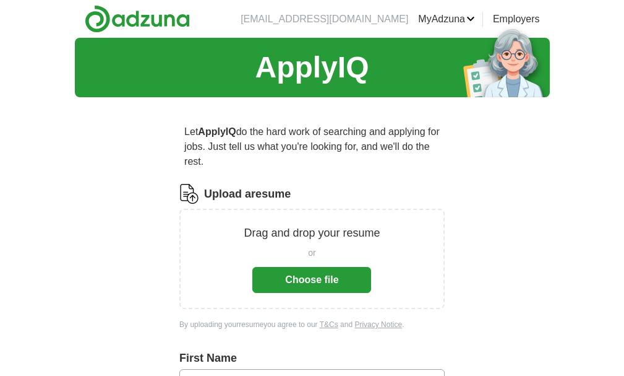 The height and width of the screenshot is (376, 624). Describe the element at coordinates (517, 19) in the screenshot. I see `a: Employers` at that location.